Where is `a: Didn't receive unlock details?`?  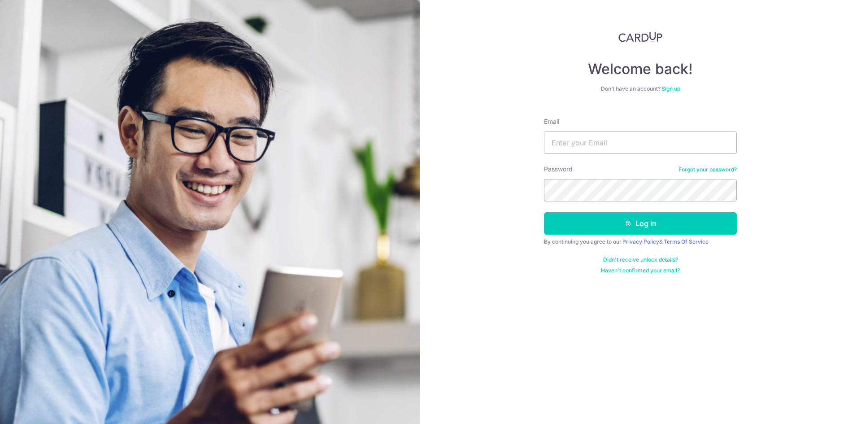 a: Didn't receive unlock details? is located at coordinates (641, 260).